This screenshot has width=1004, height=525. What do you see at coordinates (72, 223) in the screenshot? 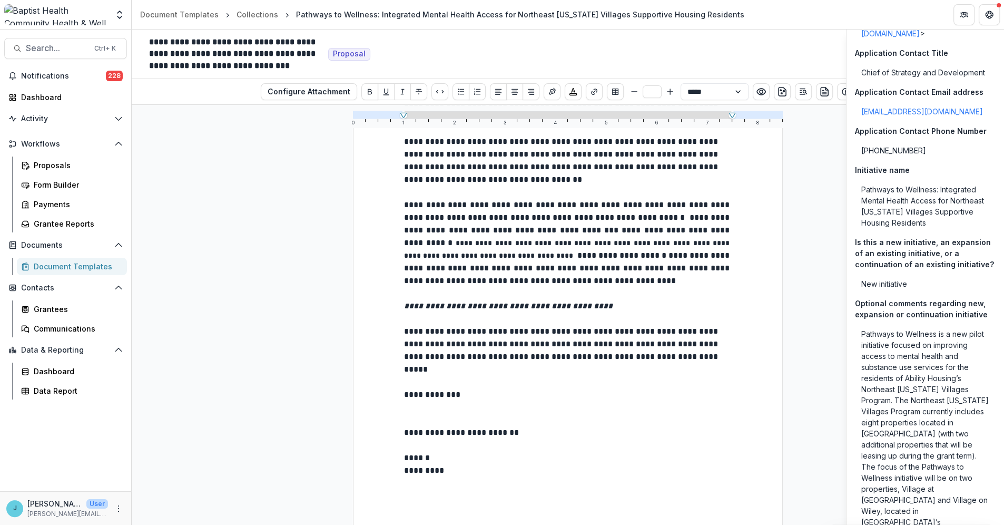
I see `a: Grantee Reports` at bounding box center [72, 223].